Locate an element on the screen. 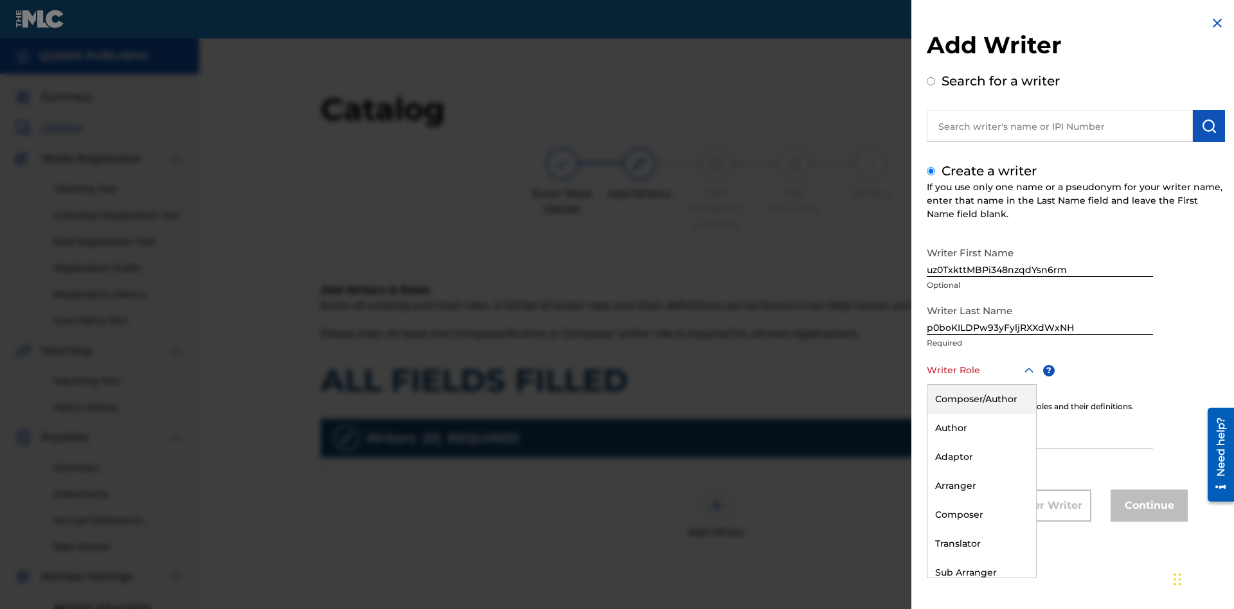 Image resolution: width=1234 pixels, height=609 pixels. input: Search writer's name or IPI Number is located at coordinates (1060, 126).